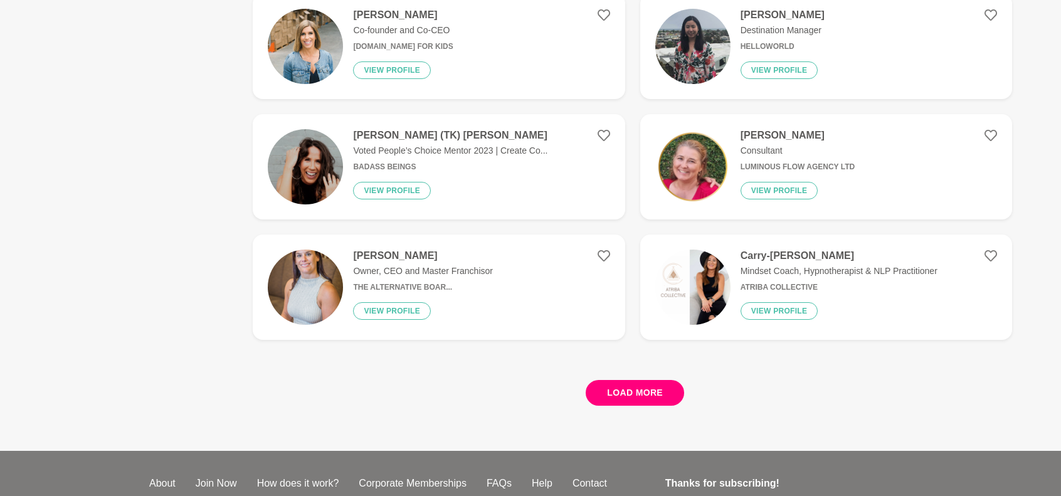 This screenshot has width=1061, height=496. I want to click on a: Join Now, so click(216, 483).